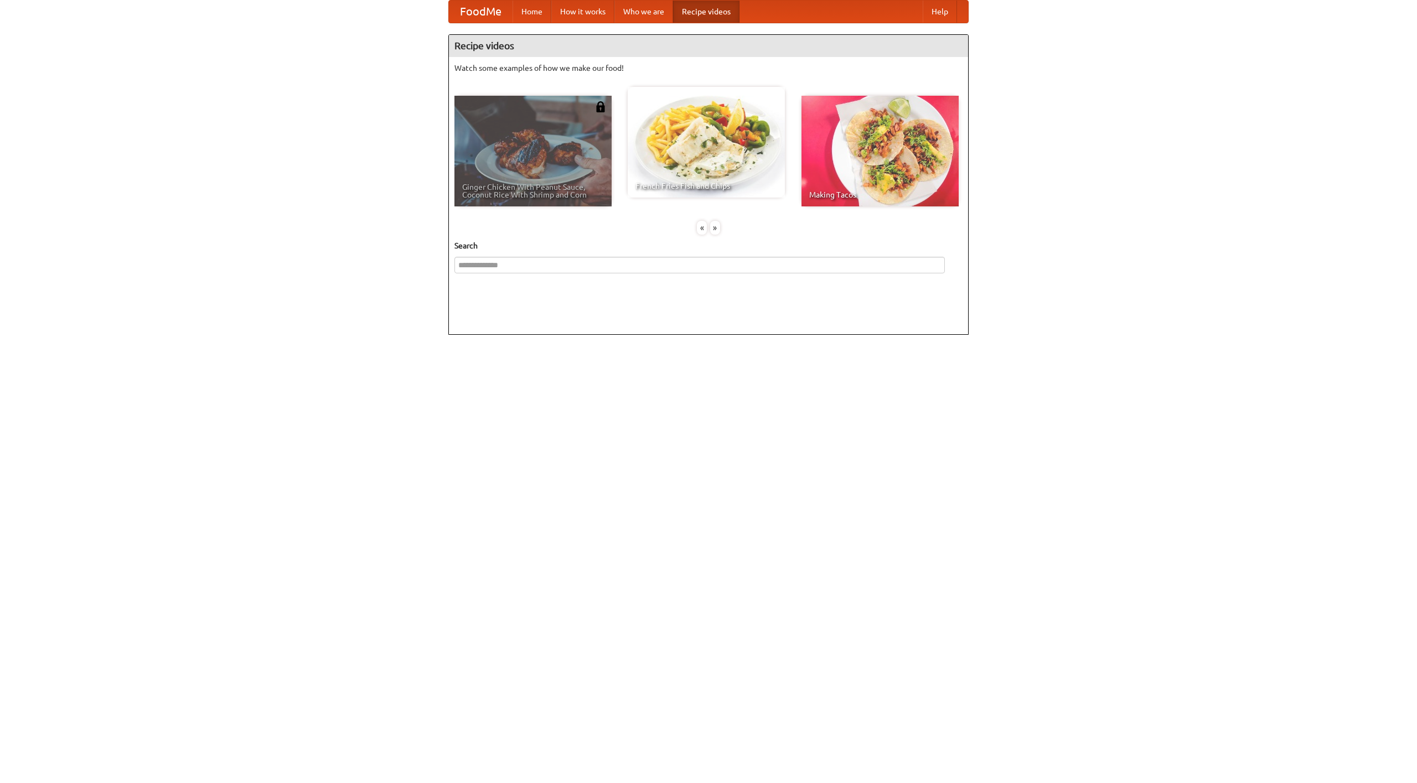 The height and width of the screenshot is (783, 1417). I want to click on a: Who we are, so click(644, 12).